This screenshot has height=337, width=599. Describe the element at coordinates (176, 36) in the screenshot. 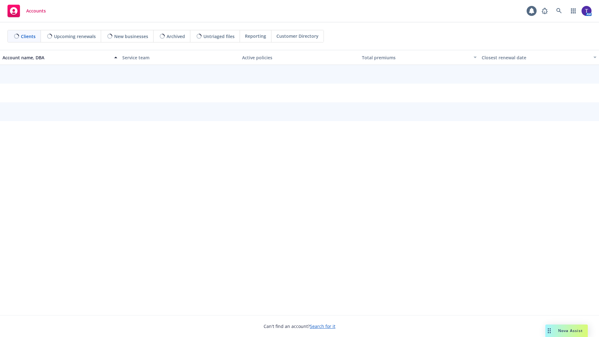

I see `span: Archived` at that location.